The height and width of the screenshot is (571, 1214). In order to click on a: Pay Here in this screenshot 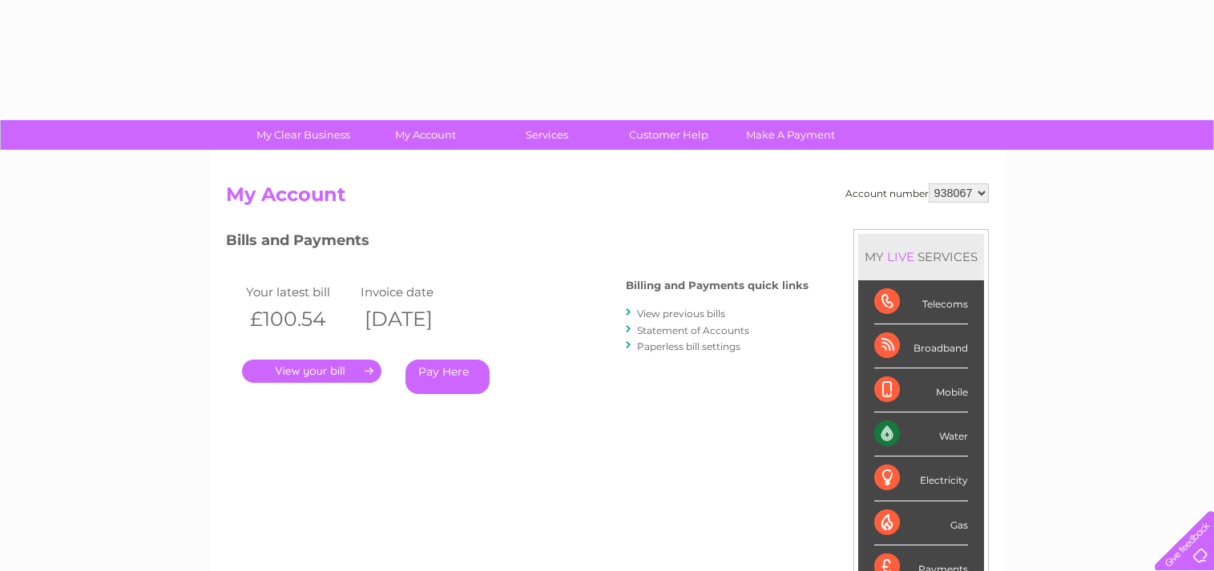, I will do `click(447, 377)`.